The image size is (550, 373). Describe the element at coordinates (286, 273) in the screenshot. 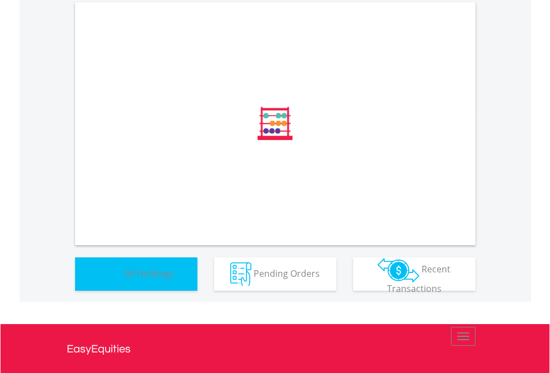

I see `span: Pending Orders` at that location.